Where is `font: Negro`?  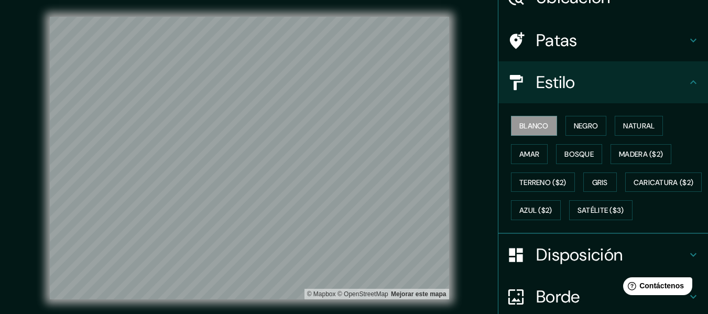 font: Negro is located at coordinates (586, 126).